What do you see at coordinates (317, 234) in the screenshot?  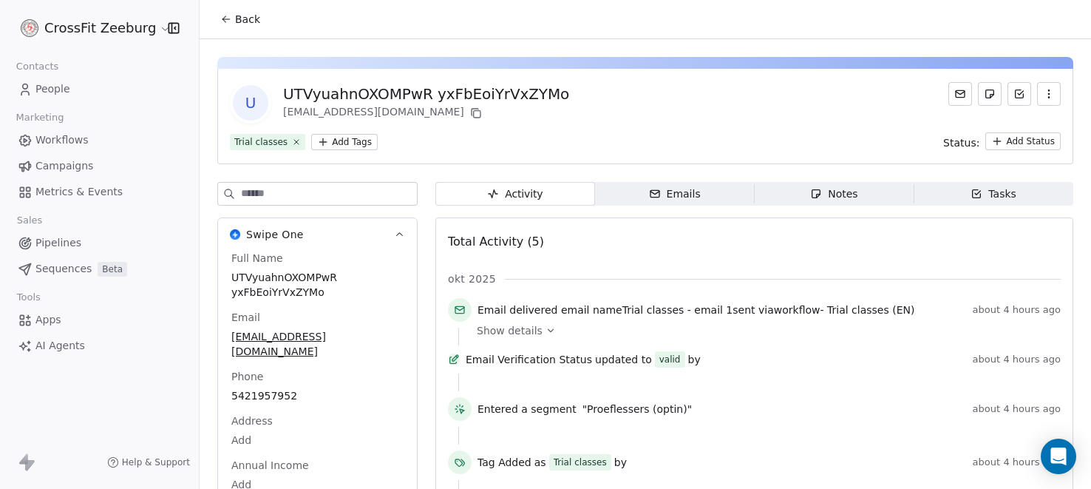 I see `button: Swipe OneSwipe One` at bounding box center [317, 234].